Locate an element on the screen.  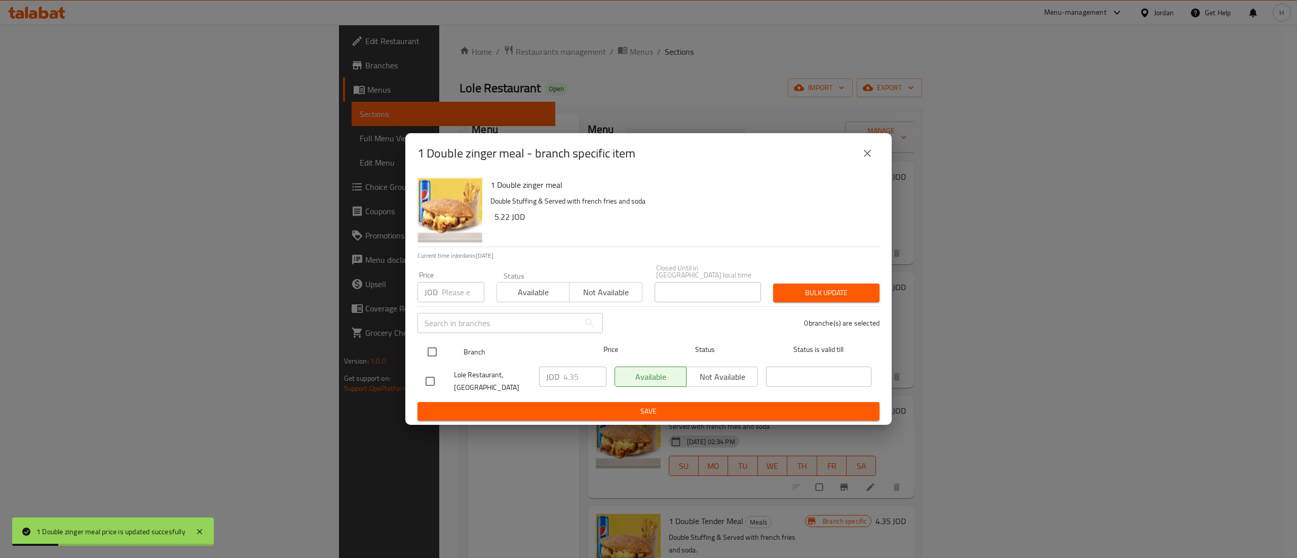
button: Available is located at coordinates (533, 292).